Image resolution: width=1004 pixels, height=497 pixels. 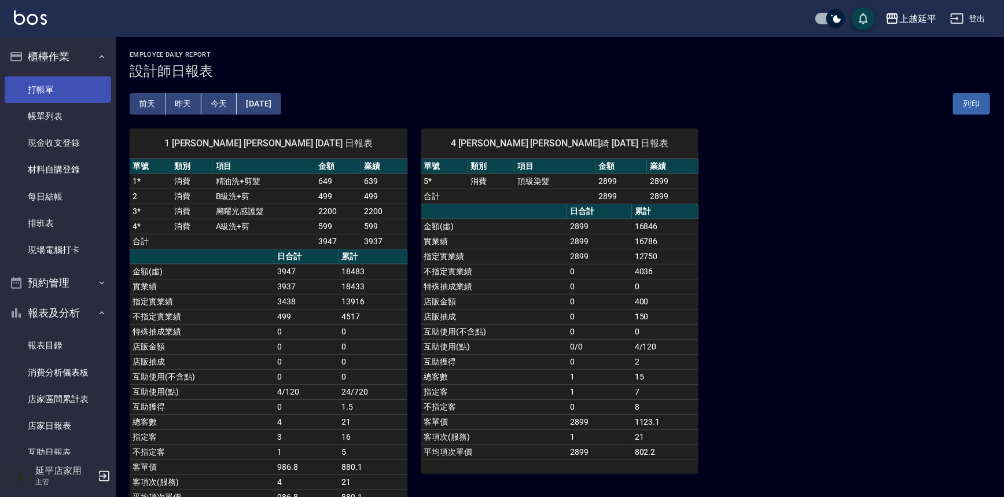 I want to click on td: 實業績, so click(x=202, y=286).